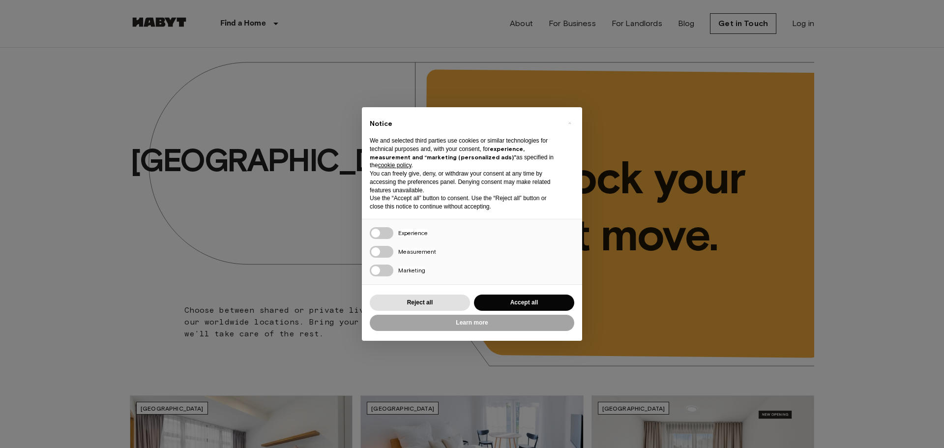 The height and width of the screenshot is (448, 944). I want to click on button: Accept all, so click(524, 302).